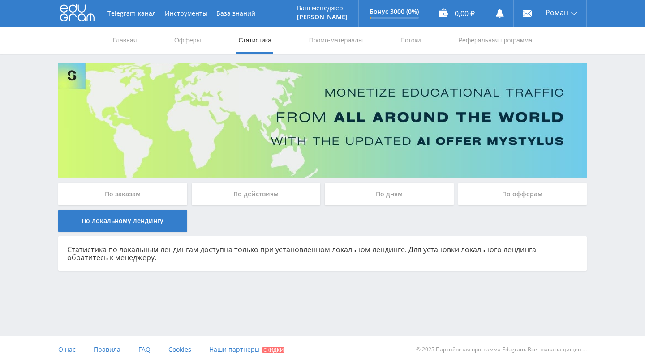  I want to click on a: Промо-материалы, so click(336, 40).